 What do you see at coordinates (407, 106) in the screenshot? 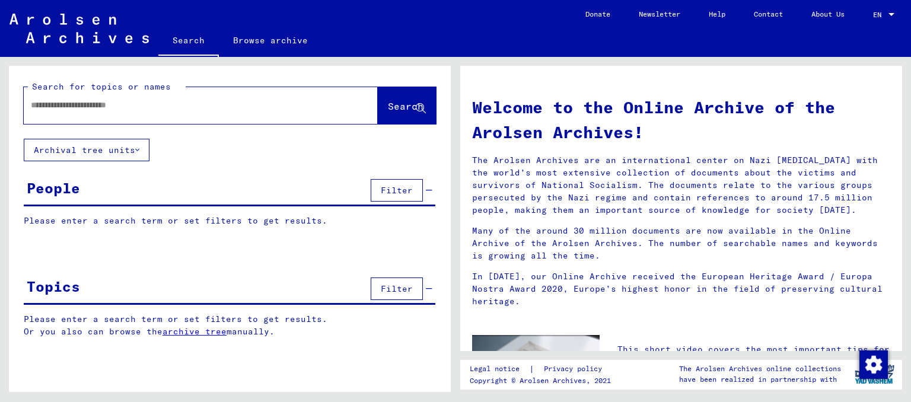
I see `button: Search` at bounding box center [407, 106].